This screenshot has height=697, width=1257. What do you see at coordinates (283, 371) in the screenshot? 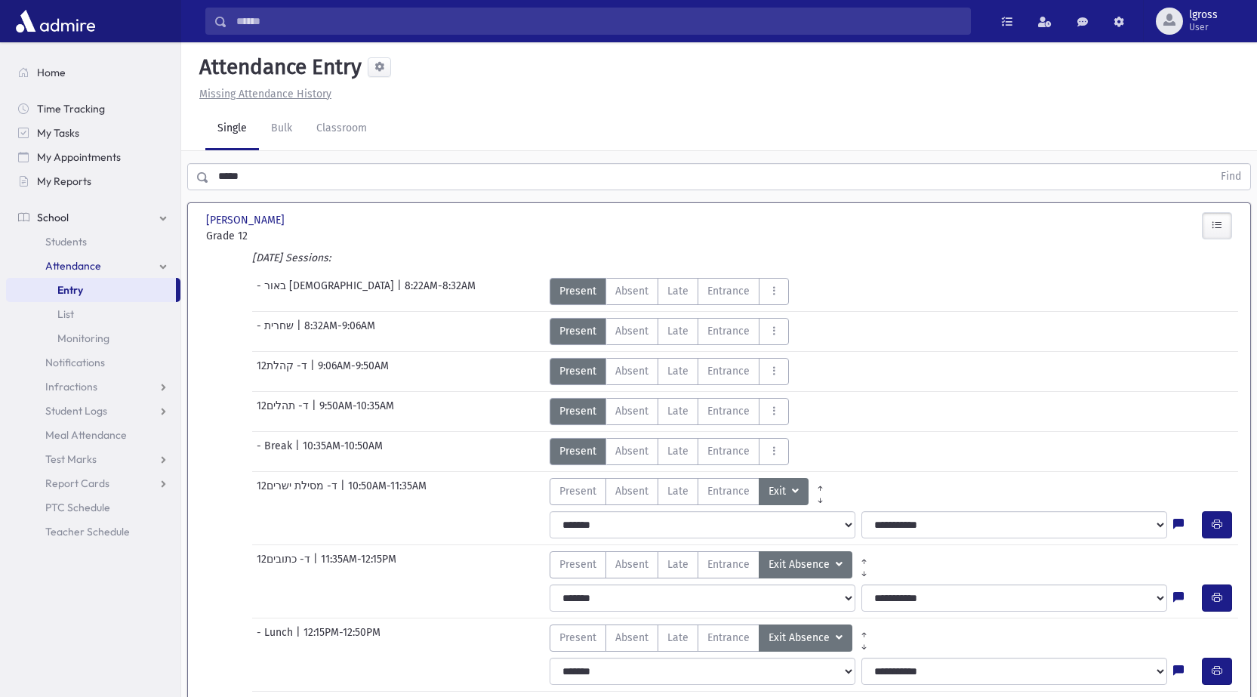
I see `span: 12ד- קהלת` at bounding box center [283, 371].